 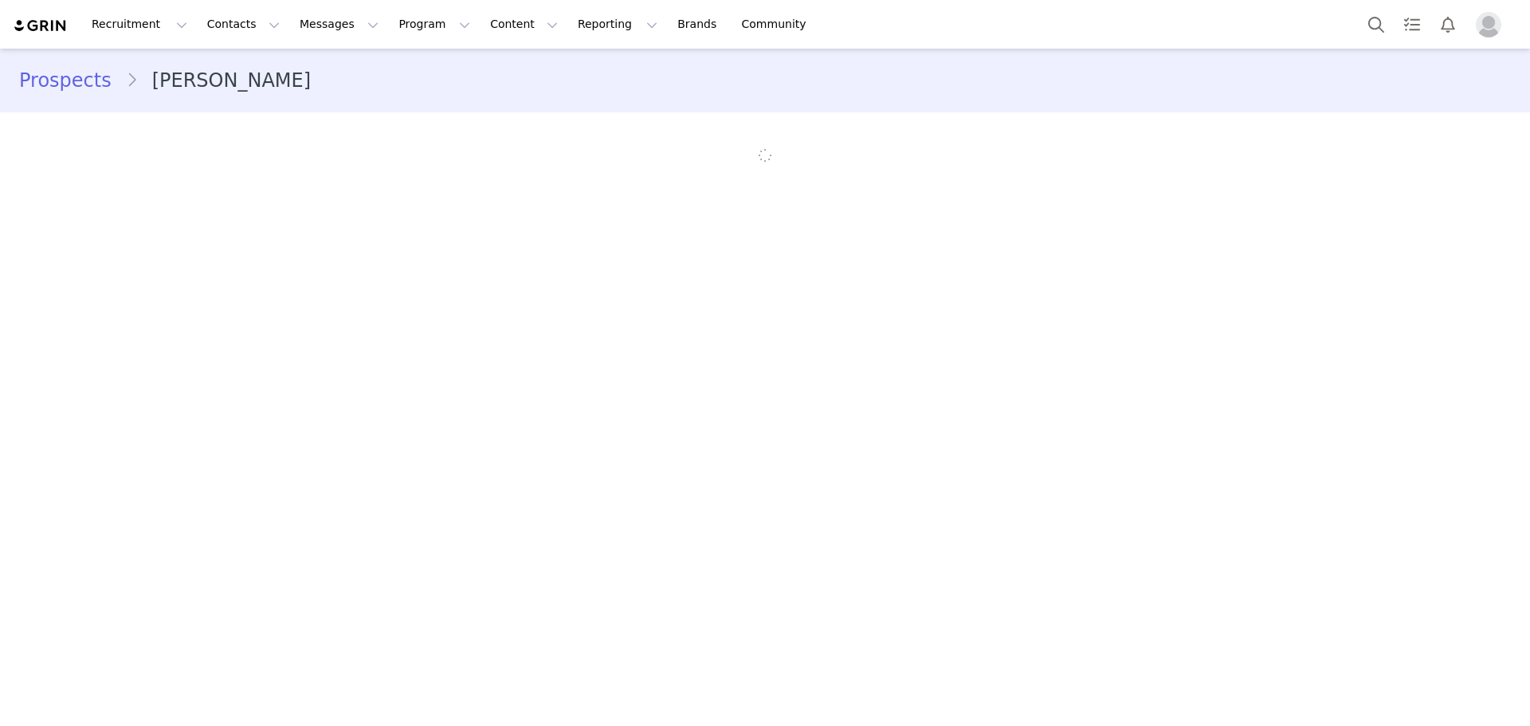 I want to click on img: grin logo, so click(x=41, y=26).